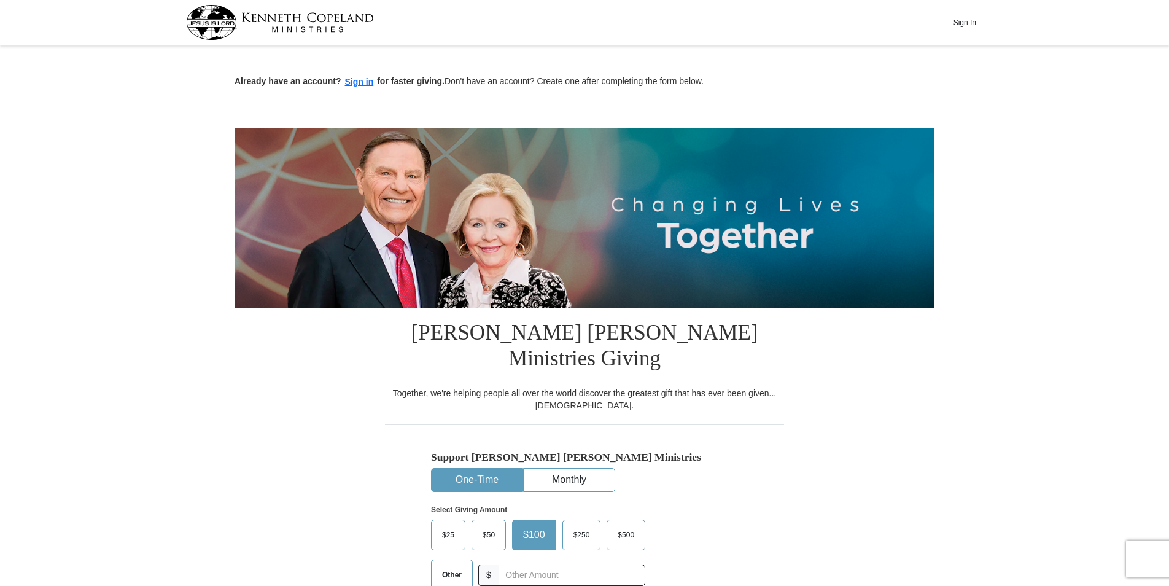 This screenshot has width=1169, height=586. Describe the element at coordinates (489, 535) in the screenshot. I see `span: $50` at that location.